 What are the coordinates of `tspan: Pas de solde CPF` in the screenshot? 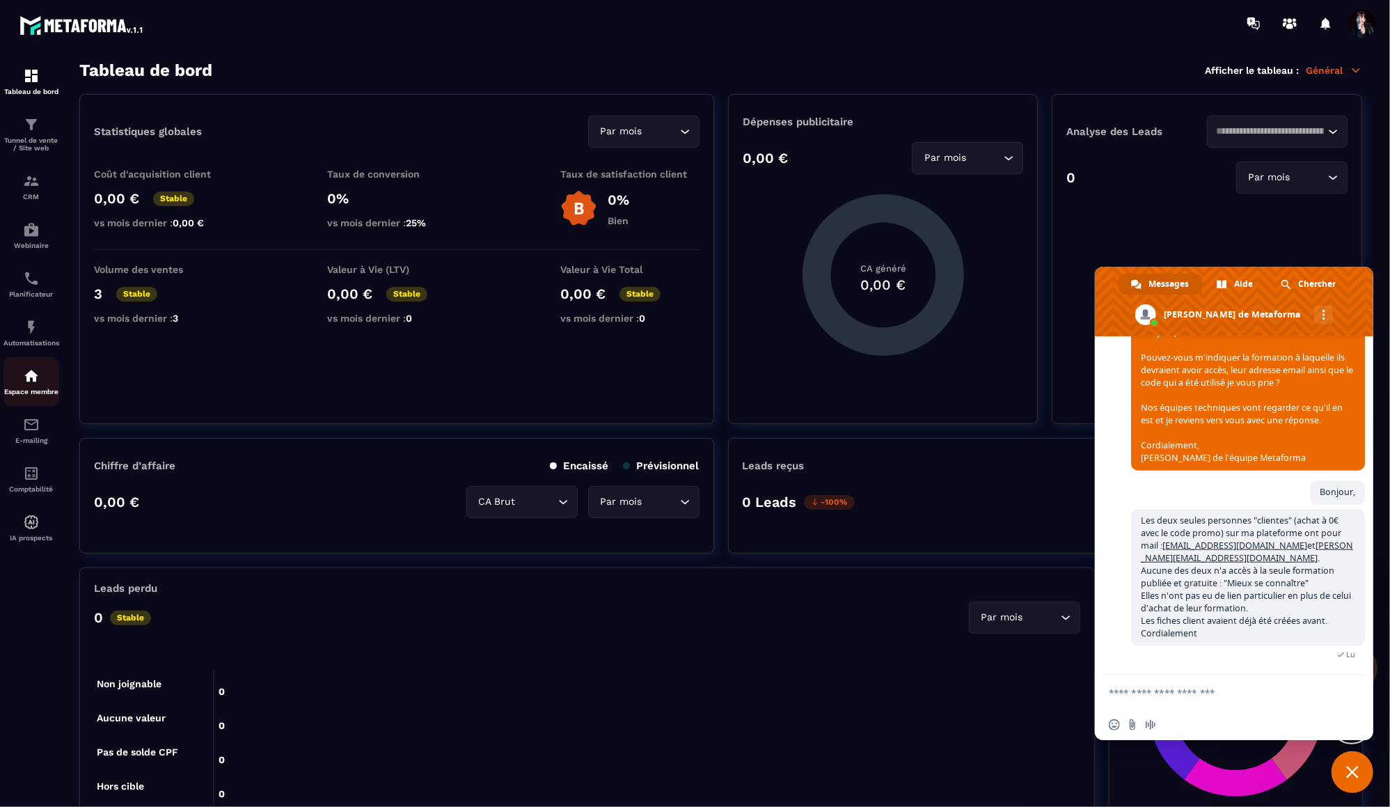 It's located at (137, 752).